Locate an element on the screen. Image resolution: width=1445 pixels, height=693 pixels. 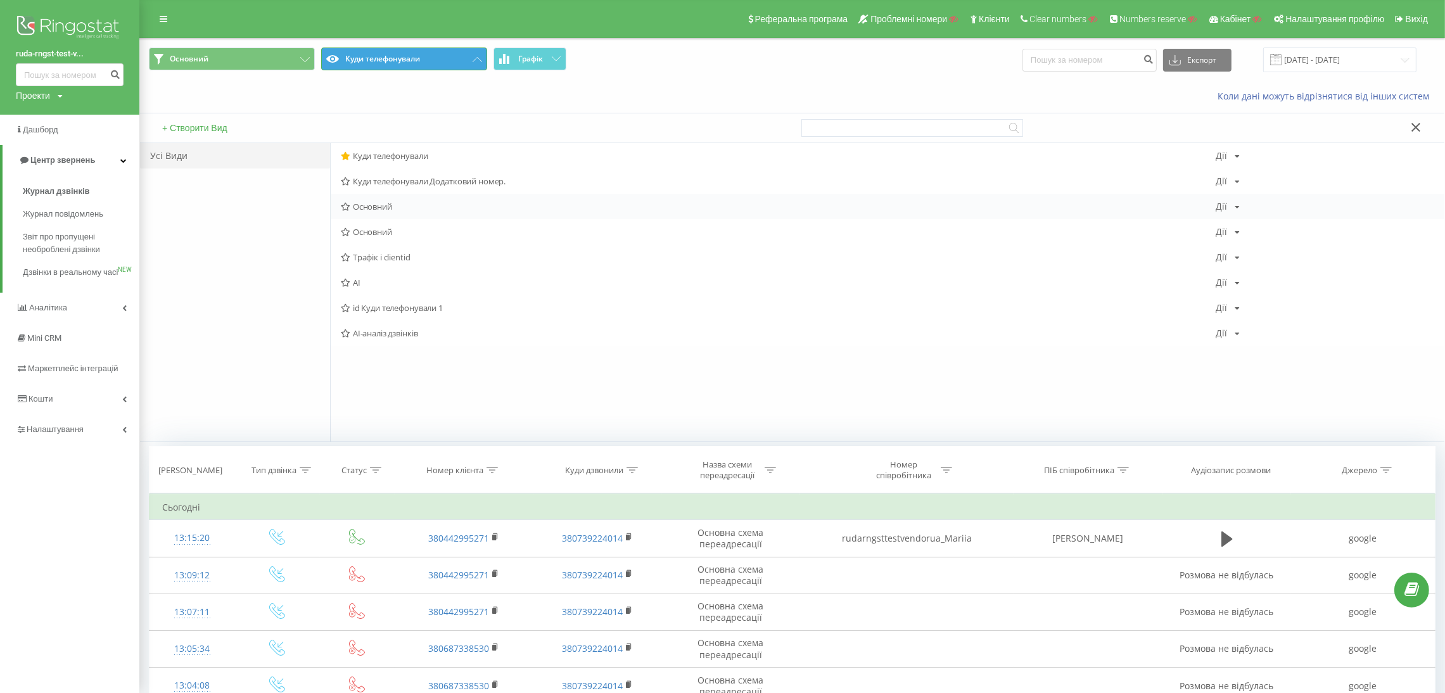
span: Дзвінки в реальному часі is located at coordinates (70, 272).